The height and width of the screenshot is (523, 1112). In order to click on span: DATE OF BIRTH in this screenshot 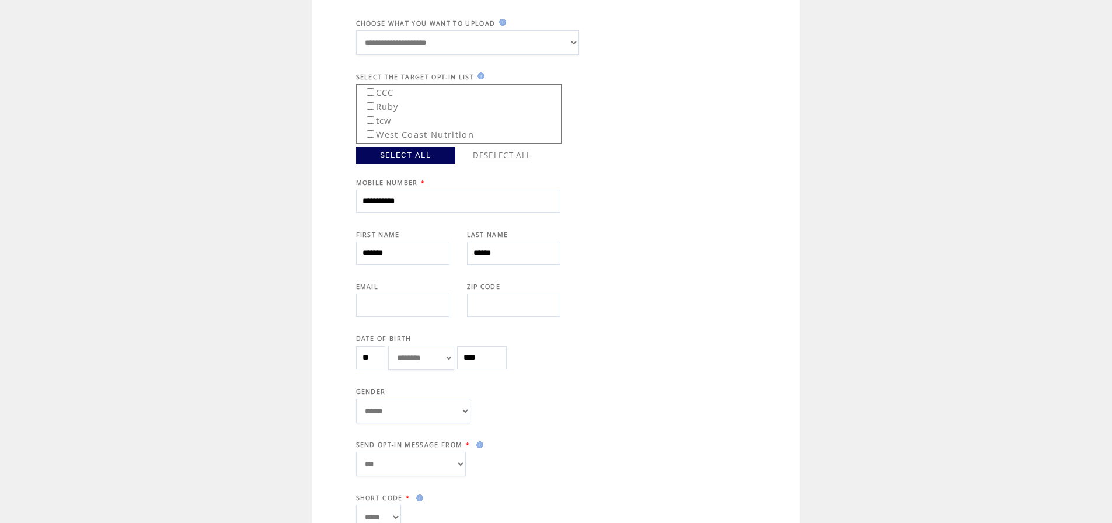, I will do `click(383, 338)`.